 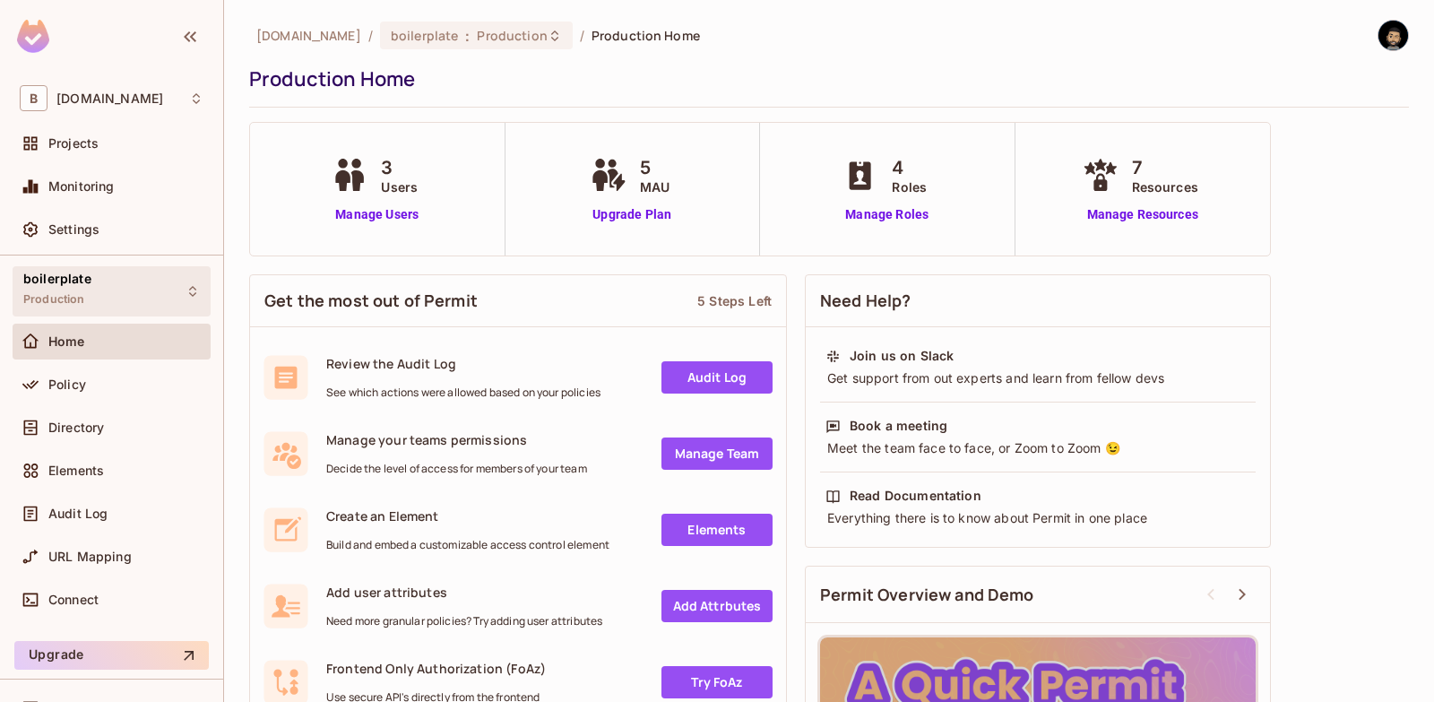 What do you see at coordinates (456, 469) in the screenshot?
I see `span: Decide the level of access for members of your team` at bounding box center [456, 469].